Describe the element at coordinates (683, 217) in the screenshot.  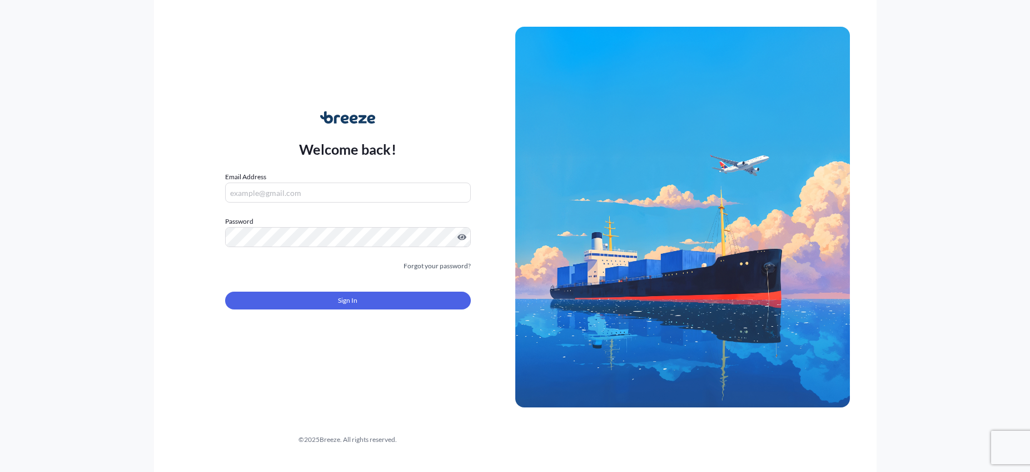
I see `img: Ship illustration` at that location.